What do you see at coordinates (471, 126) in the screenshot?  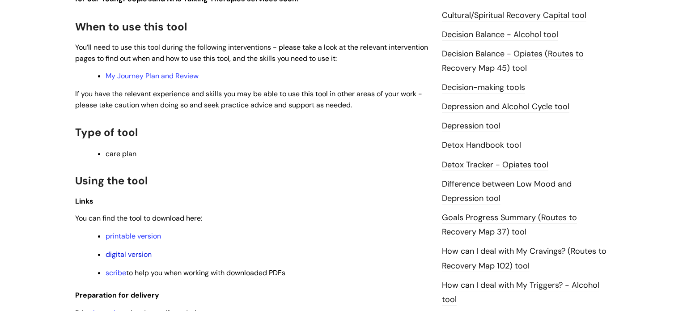 I see `a: Depression tool` at bounding box center [471, 126].